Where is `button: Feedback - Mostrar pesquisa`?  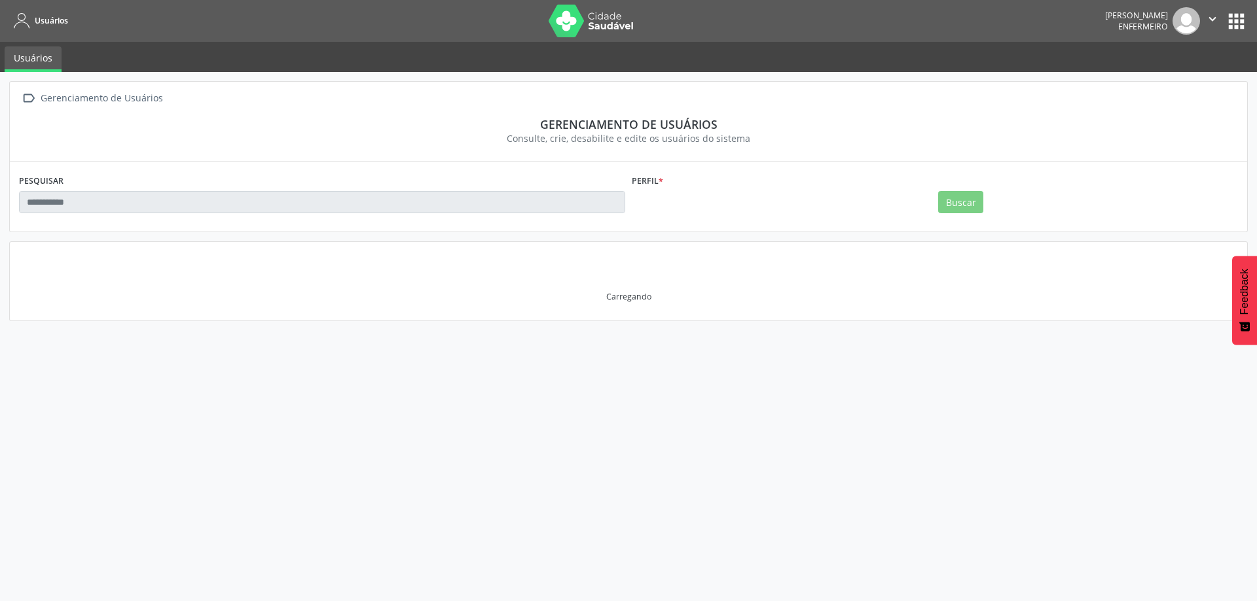
button: Feedback - Mostrar pesquisa is located at coordinates (1244, 300).